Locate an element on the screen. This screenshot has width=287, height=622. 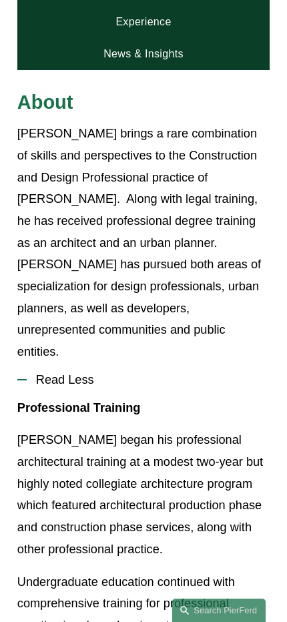
a: Search this site is located at coordinates (219, 610).